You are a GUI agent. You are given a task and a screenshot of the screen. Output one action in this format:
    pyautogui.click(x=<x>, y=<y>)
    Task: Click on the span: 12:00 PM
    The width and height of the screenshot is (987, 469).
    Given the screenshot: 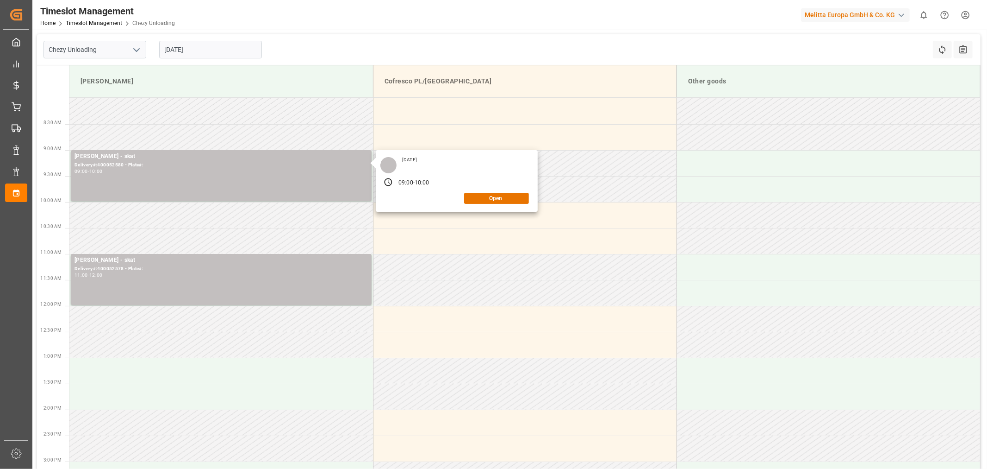 What is the action you would take?
    pyautogui.click(x=51, y=304)
    